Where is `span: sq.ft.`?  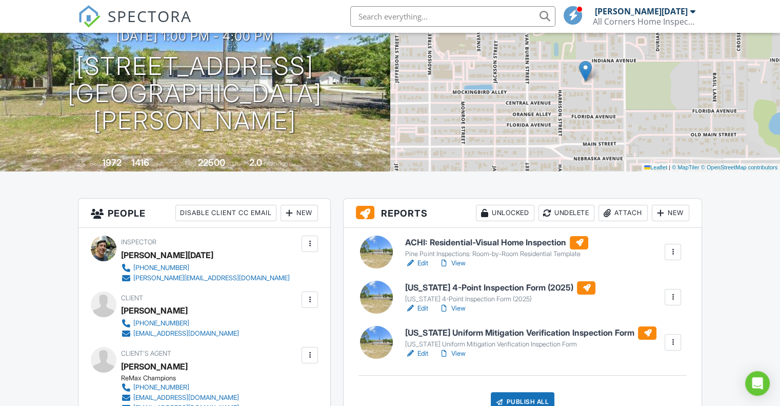 span: sq.ft. is located at coordinates (233, 163).